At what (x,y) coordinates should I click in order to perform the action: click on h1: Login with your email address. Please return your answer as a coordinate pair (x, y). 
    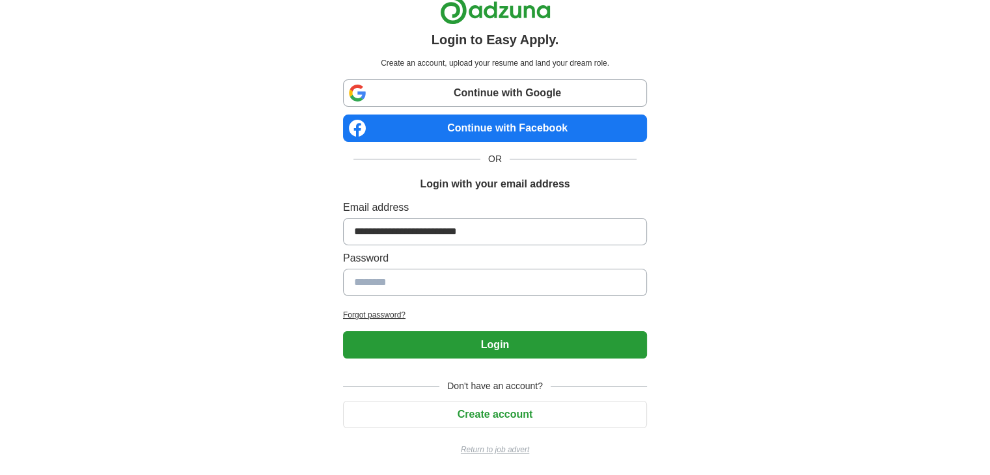
    Looking at the image, I should click on (495, 184).